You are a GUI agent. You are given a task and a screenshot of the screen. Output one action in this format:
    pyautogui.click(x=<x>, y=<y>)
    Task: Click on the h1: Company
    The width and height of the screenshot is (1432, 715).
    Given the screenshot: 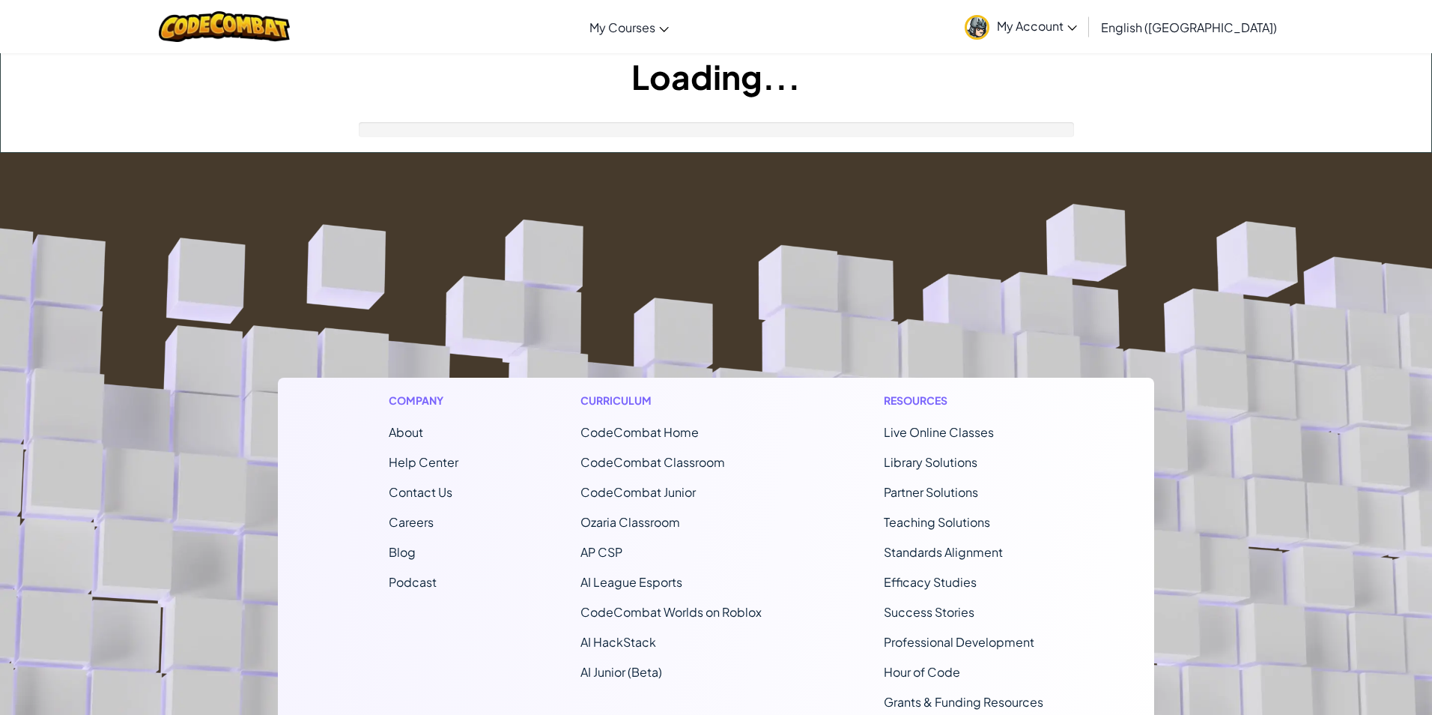 What is the action you would take?
    pyautogui.click(x=423, y=400)
    